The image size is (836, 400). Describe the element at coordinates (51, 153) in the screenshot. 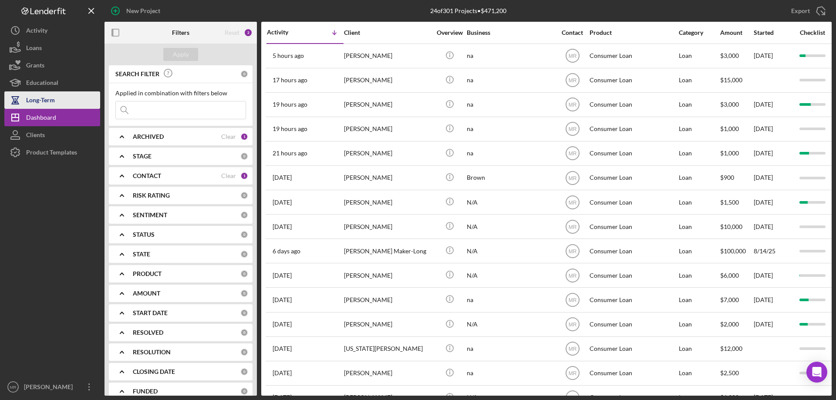

I see `div: Product Templates` at that location.